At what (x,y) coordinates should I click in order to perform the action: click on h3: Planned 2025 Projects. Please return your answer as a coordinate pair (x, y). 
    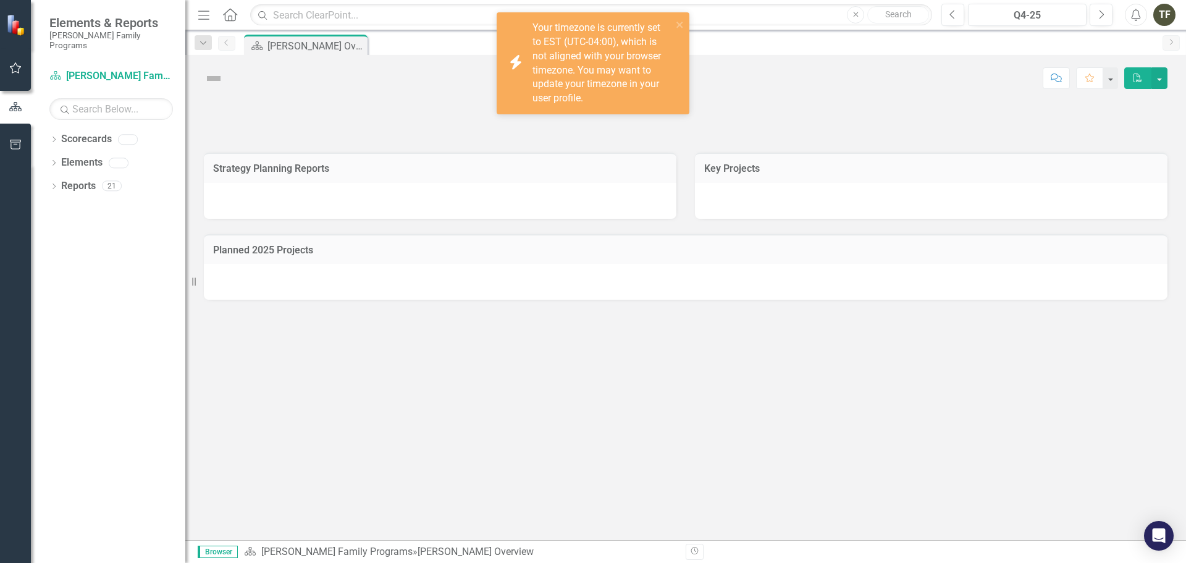
    Looking at the image, I should click on (685, 250).